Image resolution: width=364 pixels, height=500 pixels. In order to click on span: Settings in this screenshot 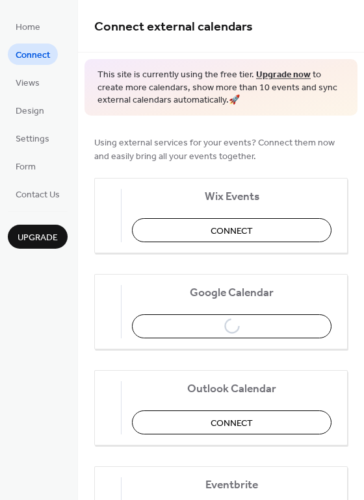, I will do `click(32, 139)`.